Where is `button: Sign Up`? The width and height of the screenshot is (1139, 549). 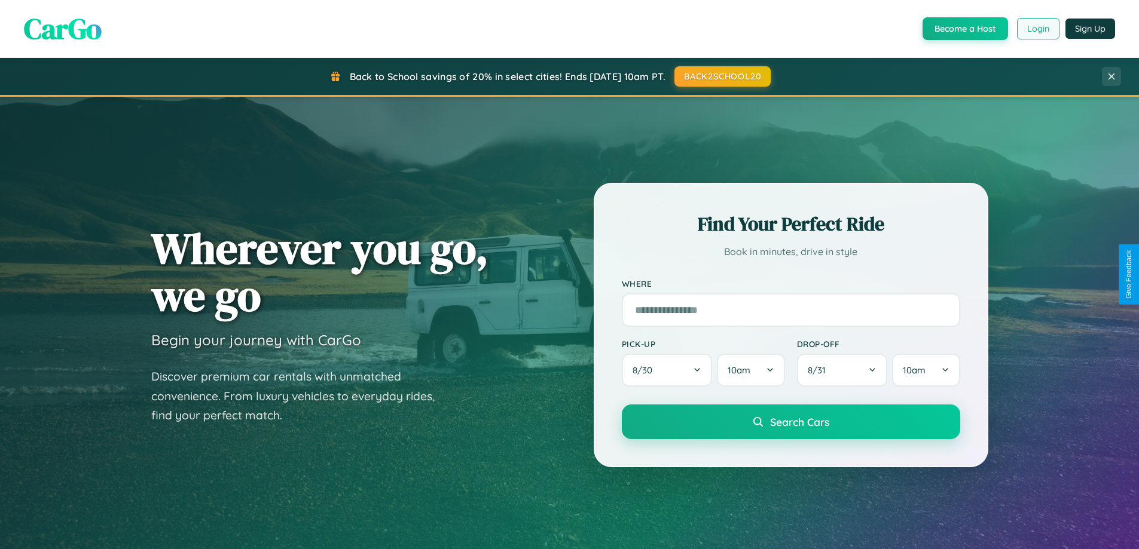
button: Sign Up is located at coordinates (1090, 29).